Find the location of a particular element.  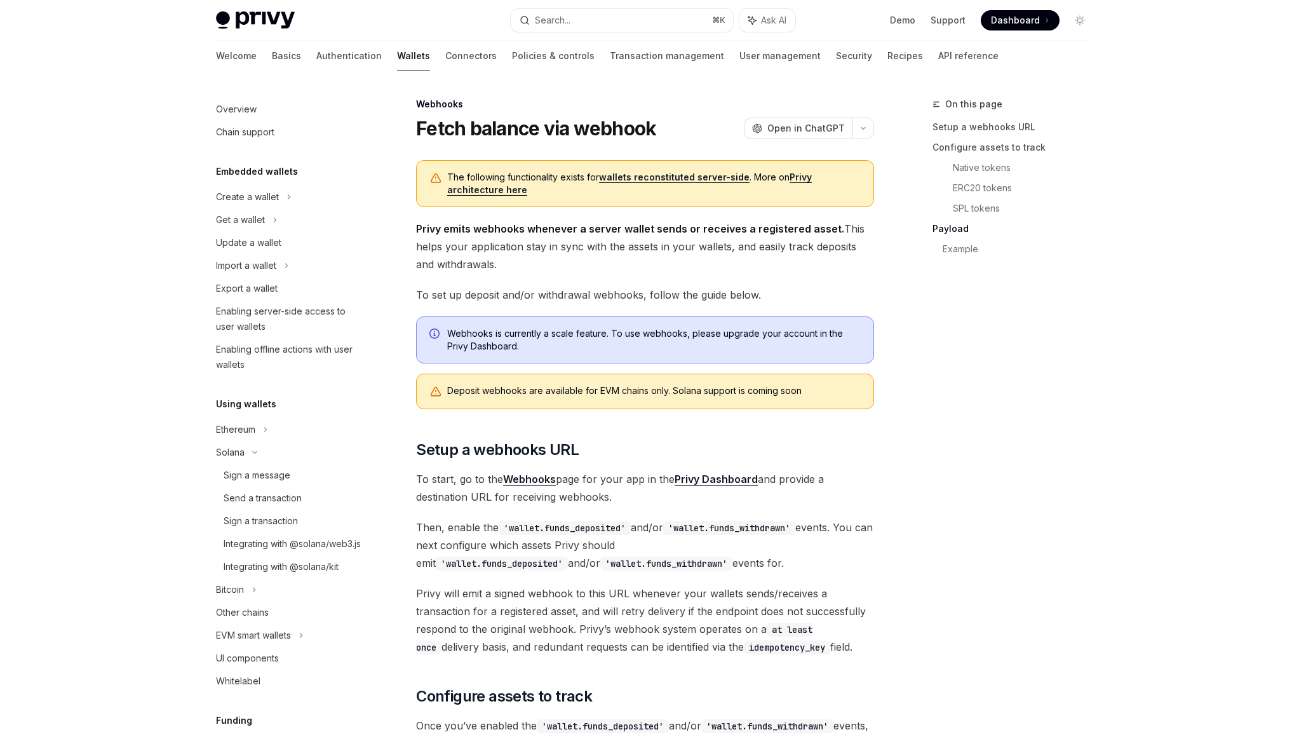

a: Setup a webhooks URL is located at coordinates (1016, 127).